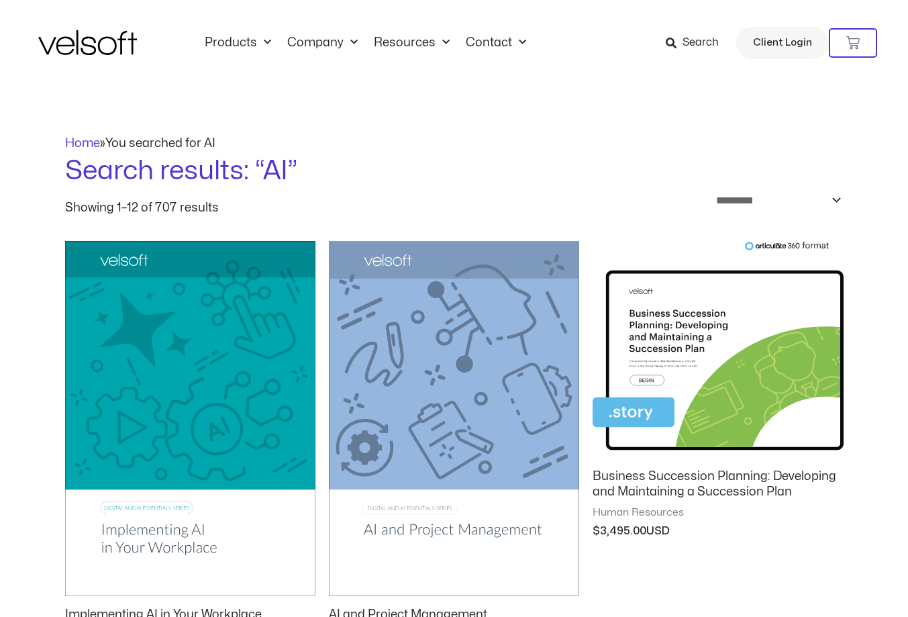 The width and height of the screenshot is (908, 617). Describe the element at coordinates (783, 43) in the screenshot. I see `a: Client Login` at that location.